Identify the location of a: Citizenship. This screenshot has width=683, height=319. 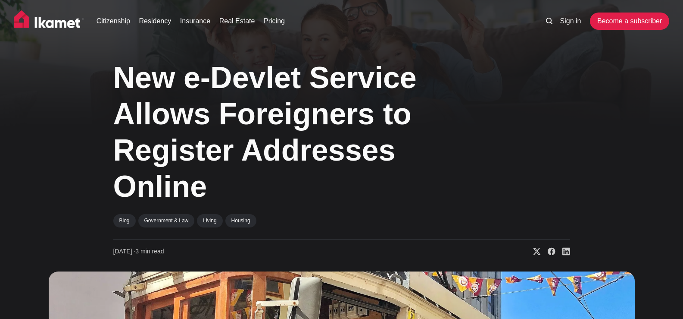
(113, 21).